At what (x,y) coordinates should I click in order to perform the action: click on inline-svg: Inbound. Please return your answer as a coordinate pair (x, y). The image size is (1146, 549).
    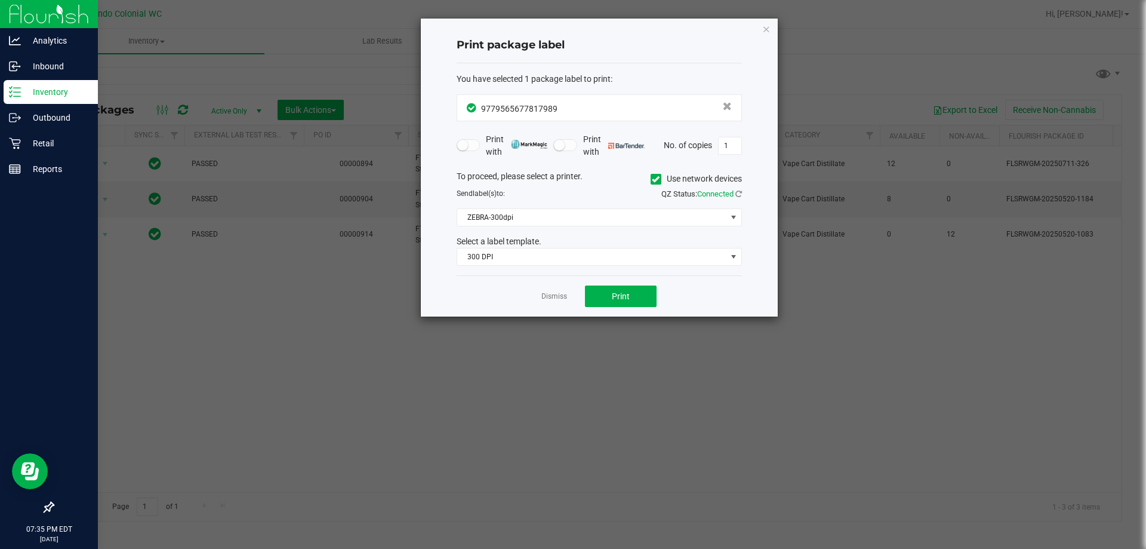
    Looking at the image, I should click on (15, 66).